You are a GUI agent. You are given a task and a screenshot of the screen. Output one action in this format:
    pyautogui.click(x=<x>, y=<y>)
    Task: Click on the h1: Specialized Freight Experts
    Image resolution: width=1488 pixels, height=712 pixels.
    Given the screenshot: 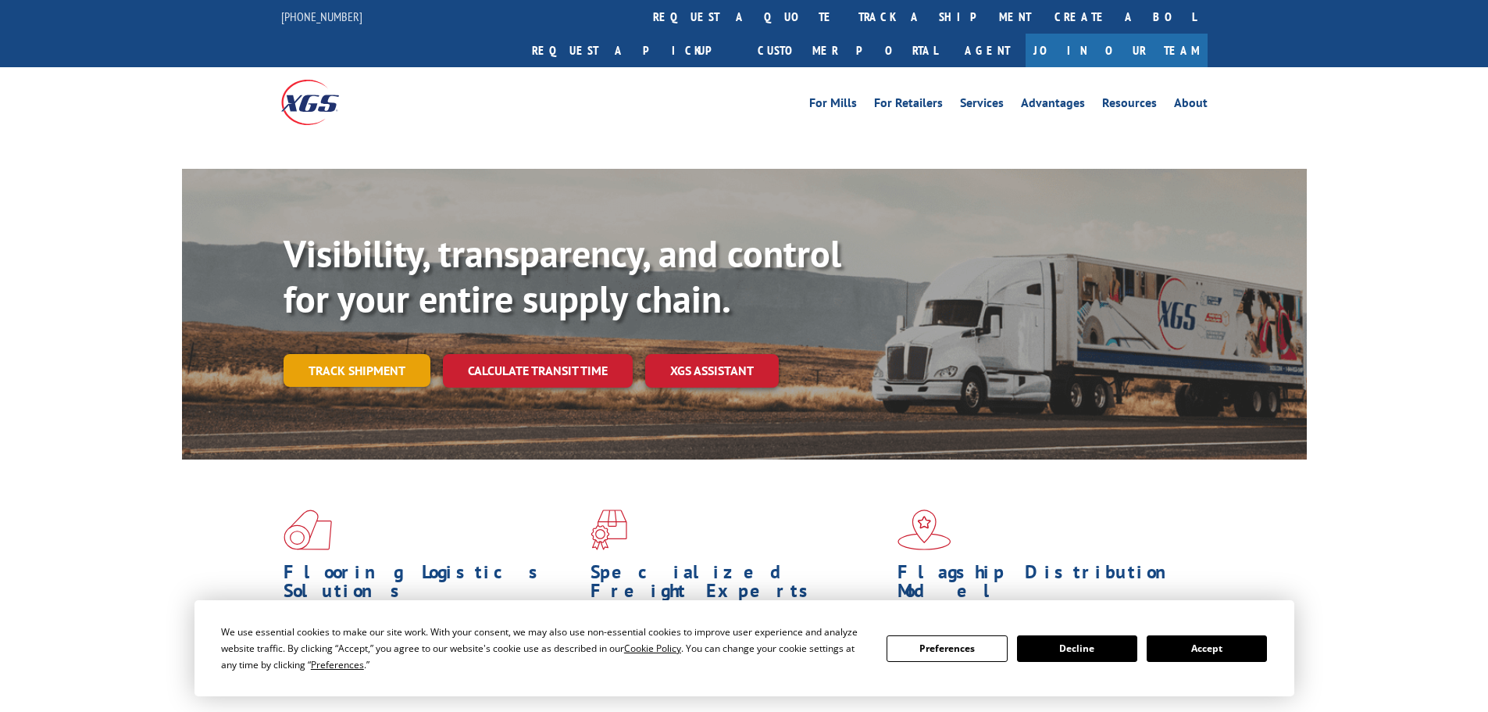 What is the action you would take?
    pyautogui.click(x=738, y=585)
    